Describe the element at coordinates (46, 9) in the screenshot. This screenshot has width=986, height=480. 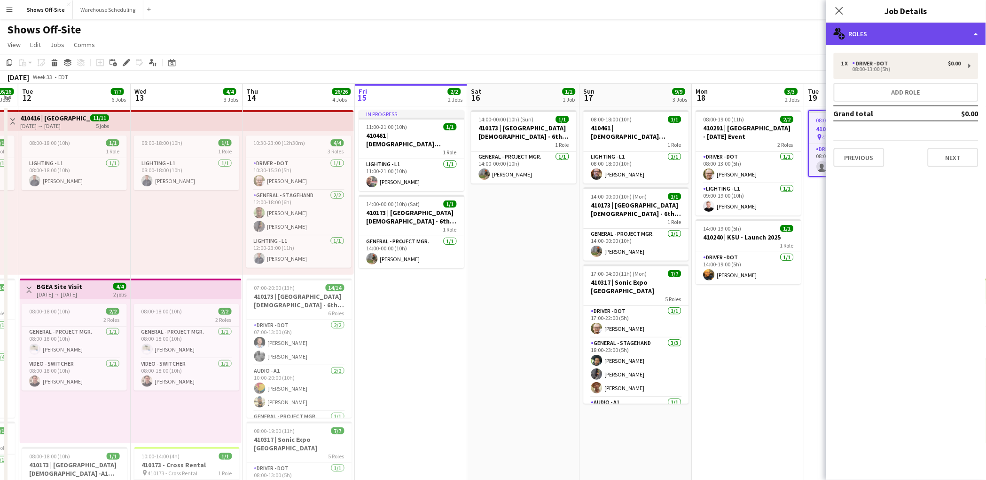
I see `button: Shows Off-Site` at that location.